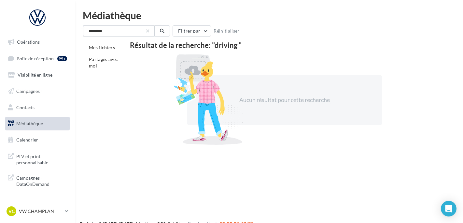  What do you see at coordinates (35, 58) in the screenshot?
I see `span: Boîte de réception` at bounding box center [35, 58].